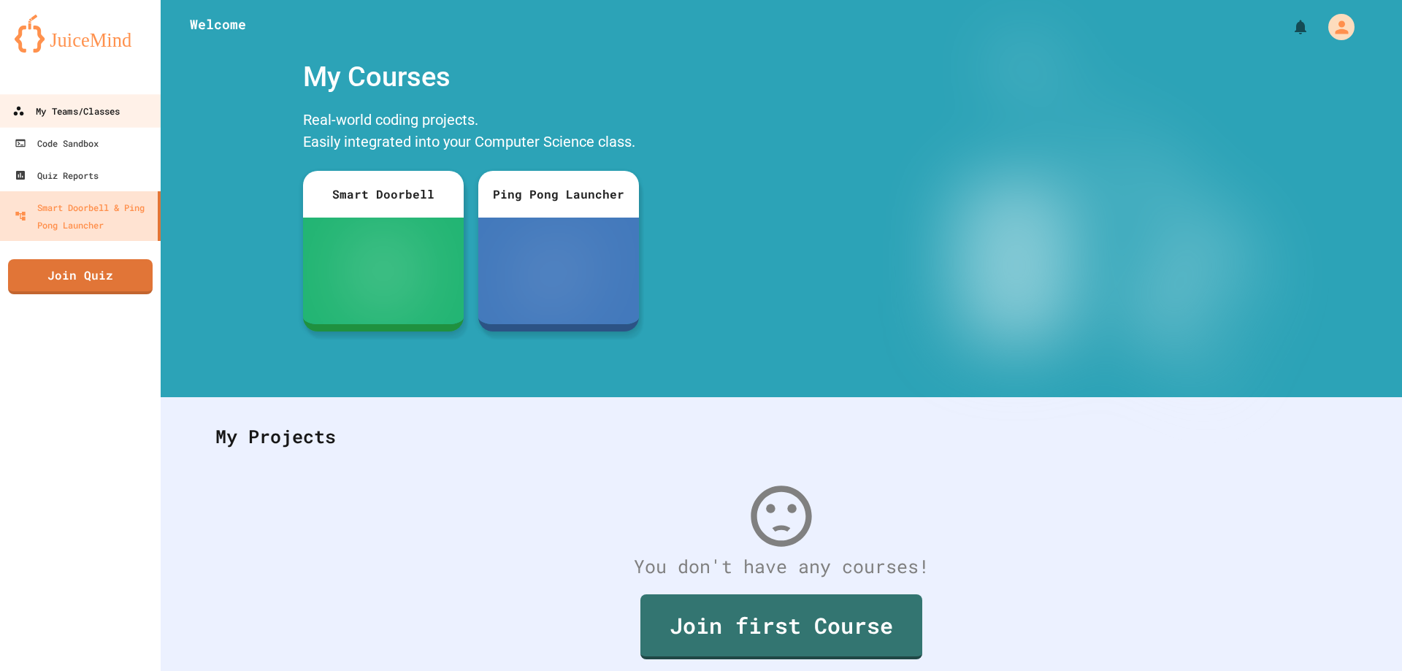 The image size is (1402, 671). I want to click on a: Join Quiz, so click(80, 277).